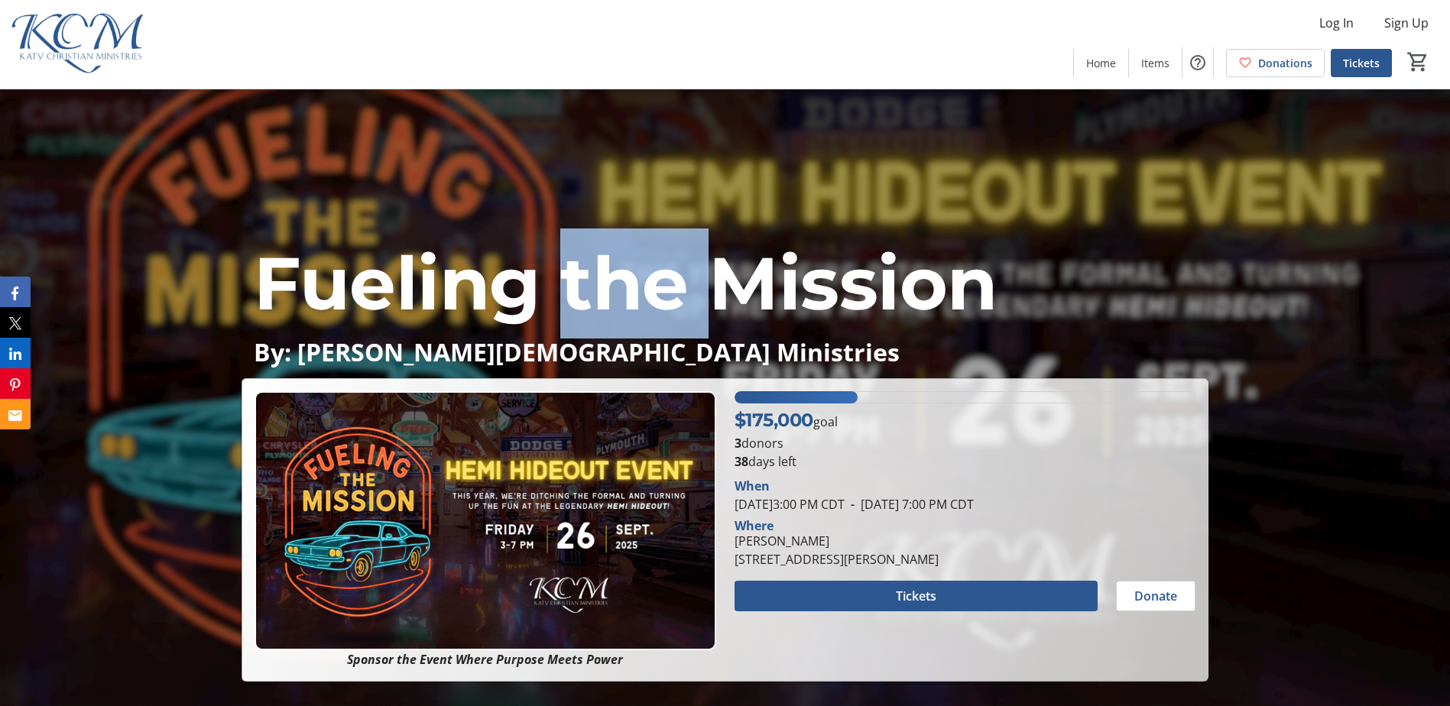 This screenshot has height=706, width=1450. What do you see at coordinates (1275, 63) in the screenshot?
I see `a: Donations` at bounding box center [1275, 63].